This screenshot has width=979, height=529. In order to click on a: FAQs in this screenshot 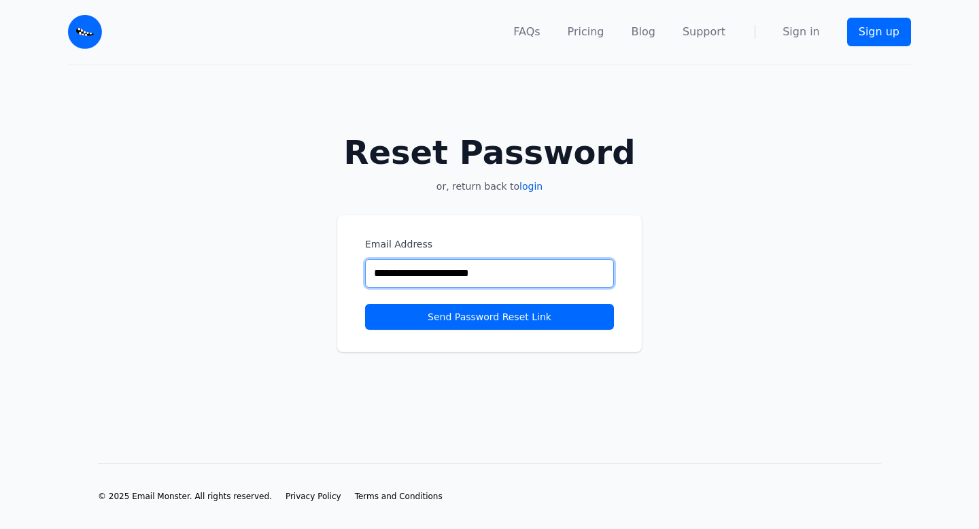, I will do `click(526, 32)`.